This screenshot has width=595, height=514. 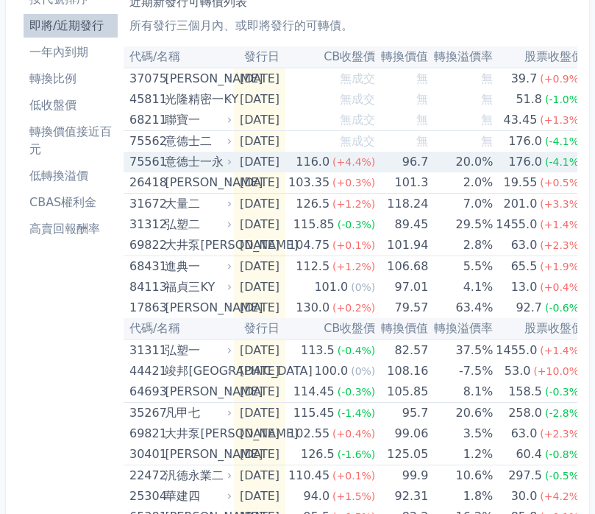 What do you see at coordinates (561, 205) in the screenshot?
I see `span: (+3.3%)` at bounding box center [561, 205].